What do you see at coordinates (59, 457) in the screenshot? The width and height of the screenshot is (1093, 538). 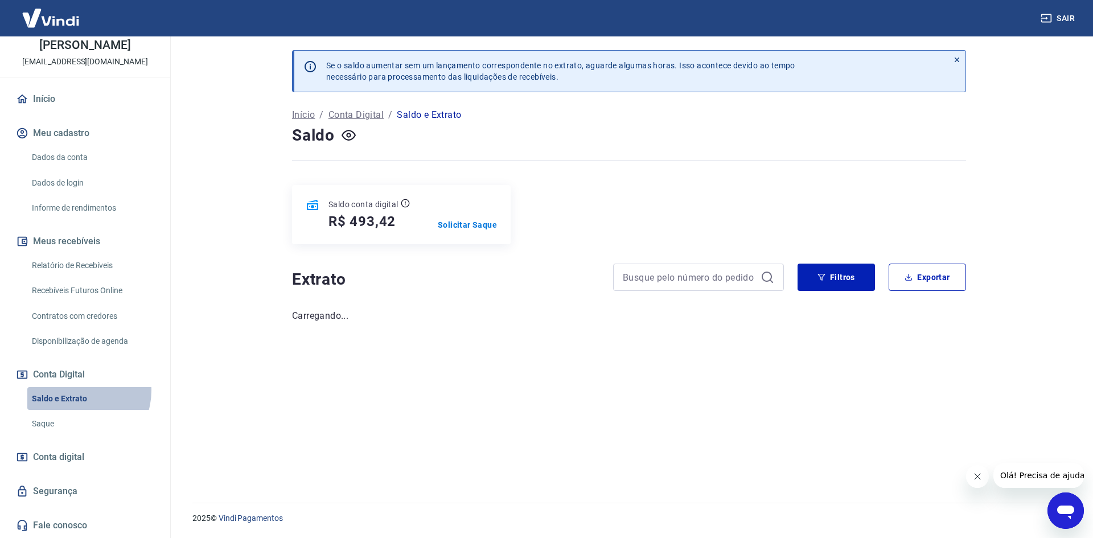 I see `span: Conta digital` at bounding box center [59, 457].